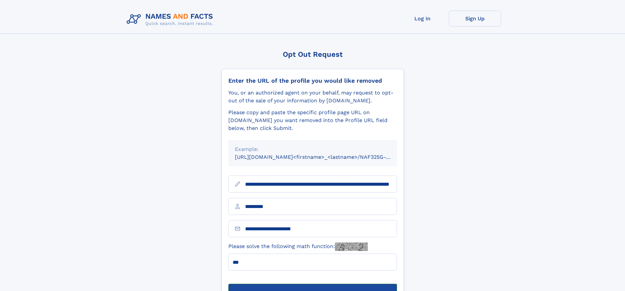 This screenshot has width=625, height=291. I want to click on div: Enter the URL of the profile you would like removed, so click(313, 81).